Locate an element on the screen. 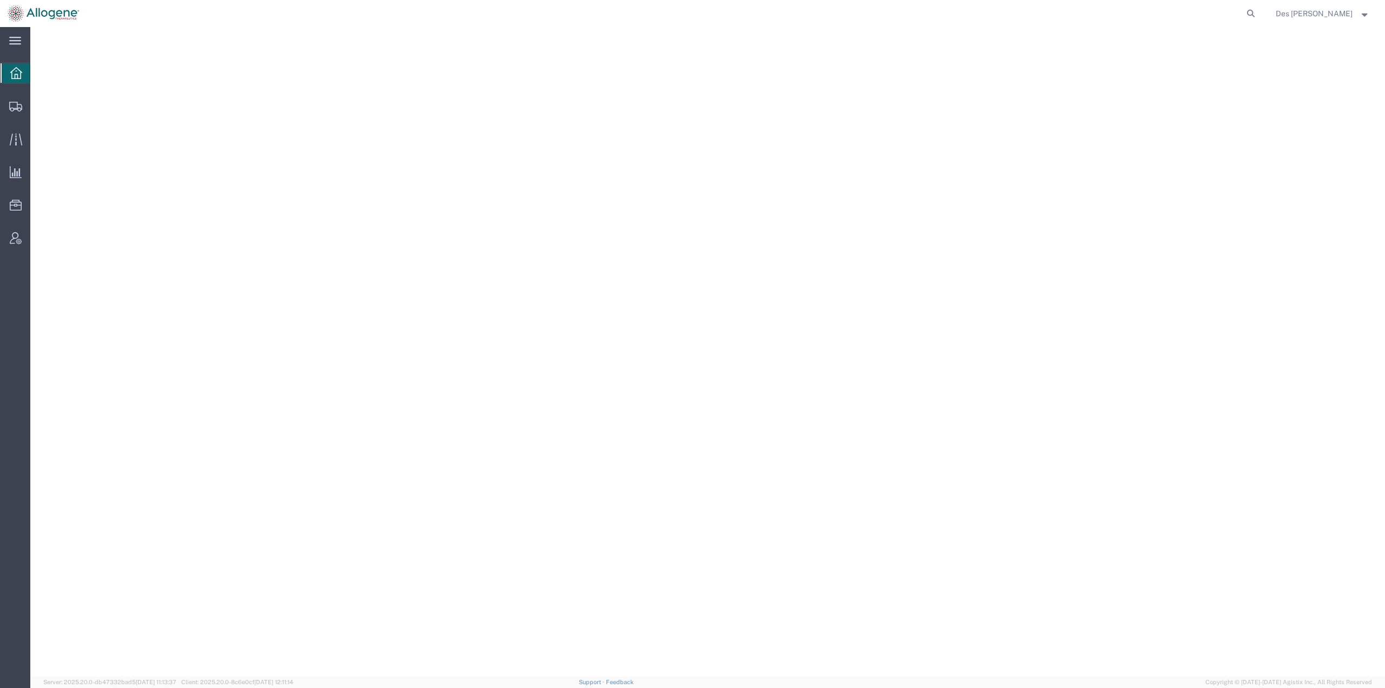 This screenshot has width=1385, height=688. span: Client: 2025.20.0-8c6e0cf is located at coordinates (237, 682).